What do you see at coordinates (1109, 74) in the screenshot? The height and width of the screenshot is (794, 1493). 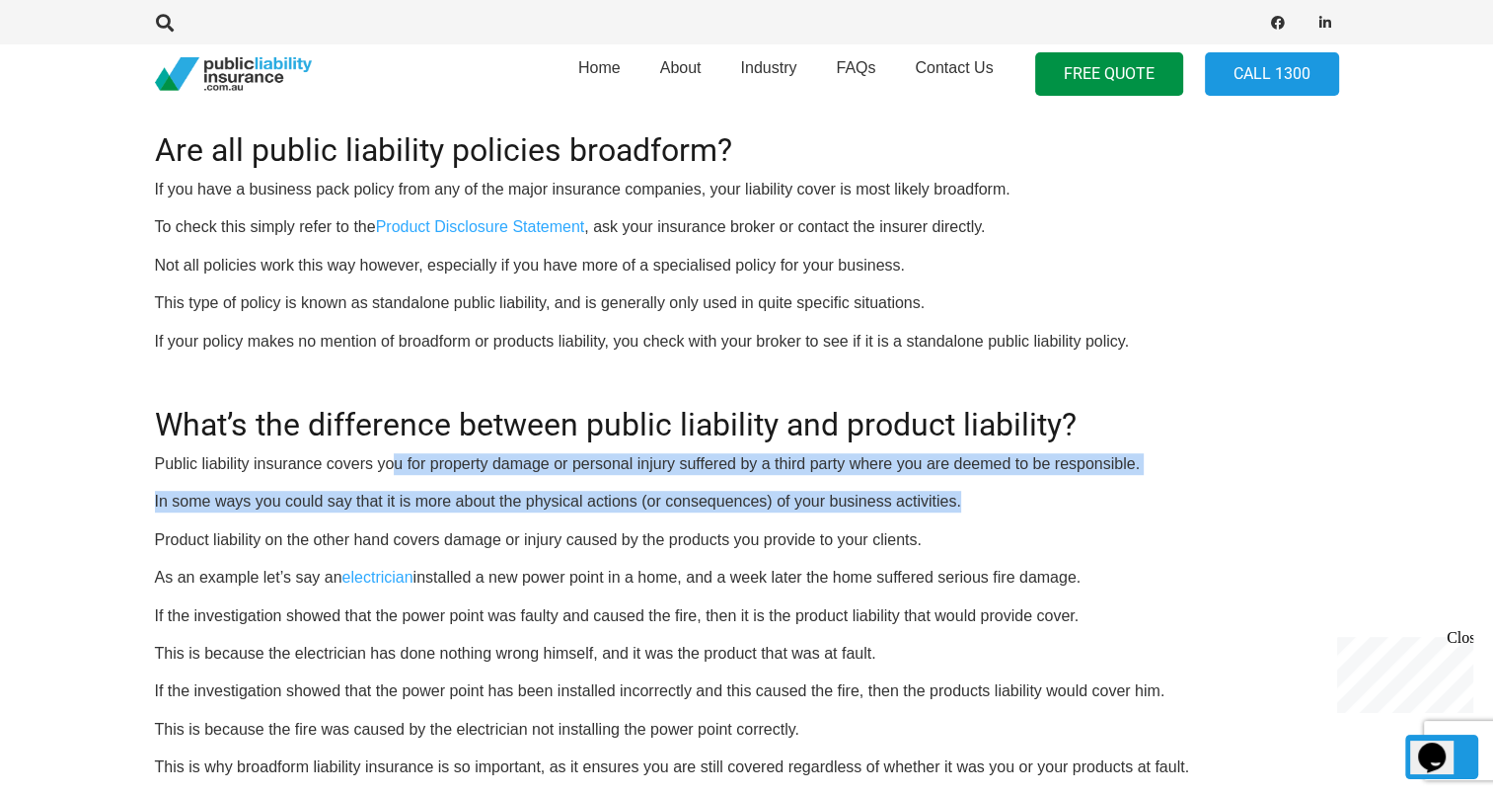 I see `a: FREE QUOTE` at bounding box center [1109, 74].